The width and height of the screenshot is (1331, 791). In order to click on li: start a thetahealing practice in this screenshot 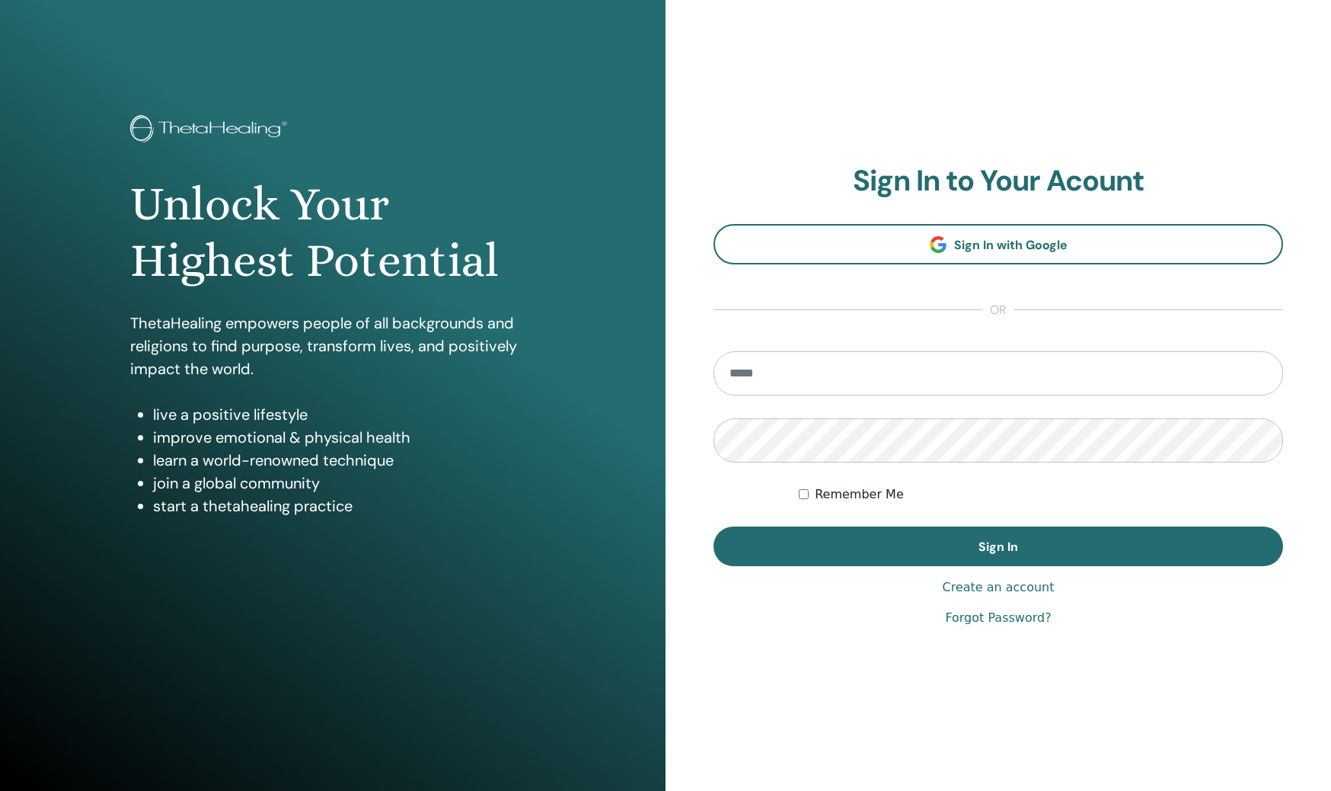, I will do `click(344, 506)`.